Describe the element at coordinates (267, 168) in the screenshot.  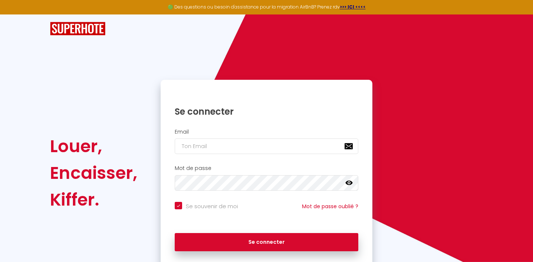
I see `h2: Mot de passe` at that location.